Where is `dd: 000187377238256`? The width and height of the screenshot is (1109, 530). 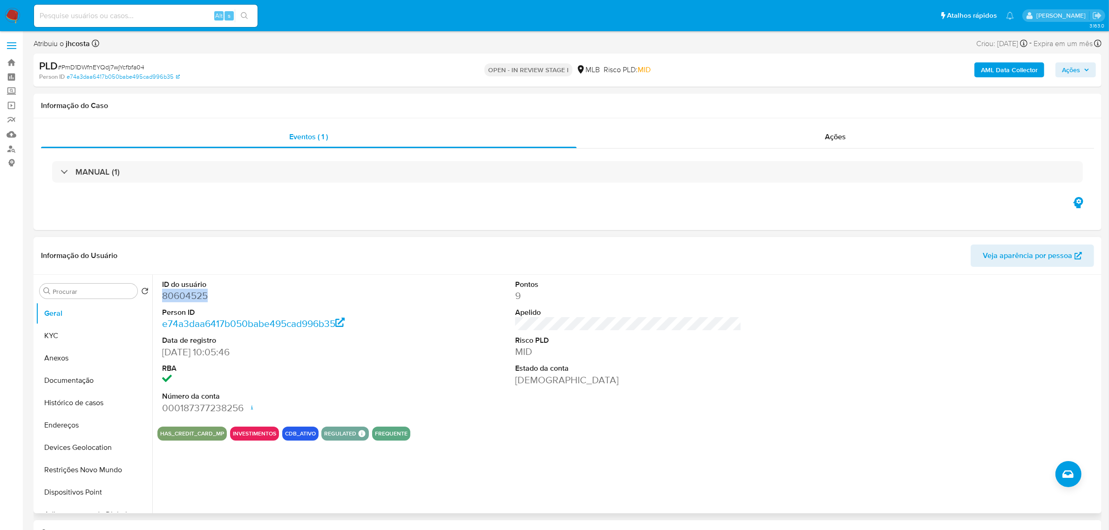
dd: 000187377238256 is located at coordinates (275, 408).